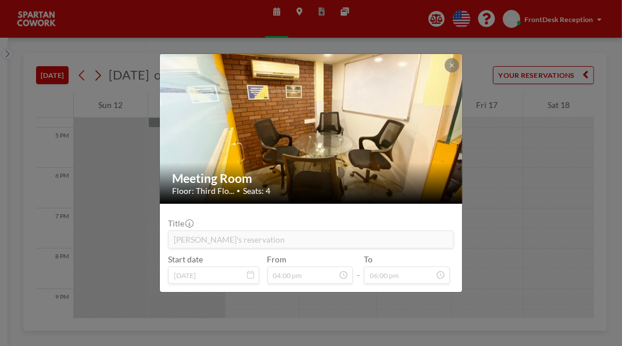  I want to click on label: To, so click(368, 259).